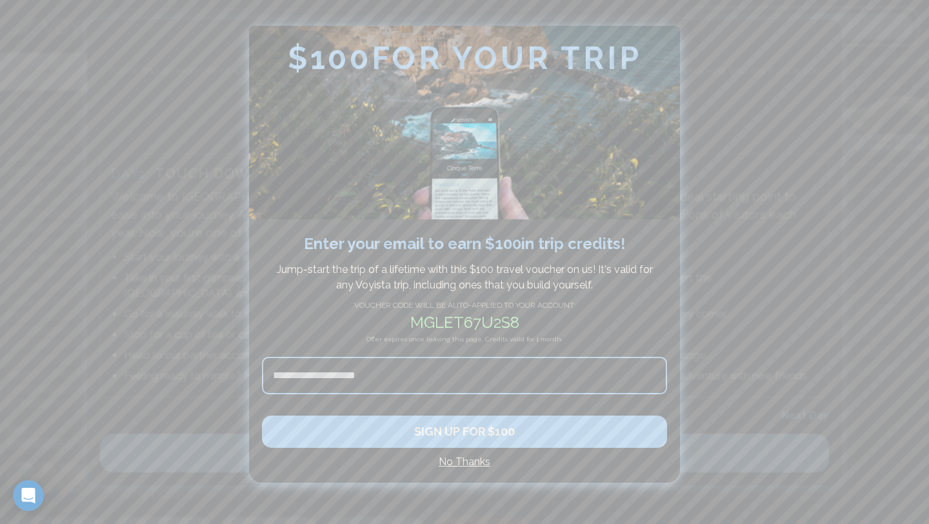 The image size is (929, 524). I want to click on h4: Offer expires once leaving this page. Credits valid for 1 month., so click(465, 345).